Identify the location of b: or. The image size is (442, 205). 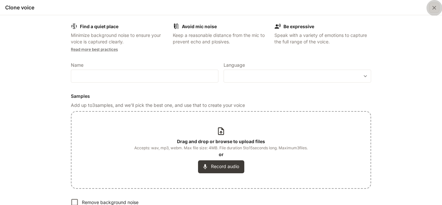
(221, 154).